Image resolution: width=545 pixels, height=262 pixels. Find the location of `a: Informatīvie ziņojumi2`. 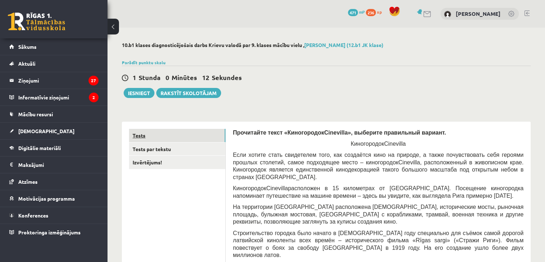

a: Informatīvie ziņojumi2 is located at coordinates (54, 97).